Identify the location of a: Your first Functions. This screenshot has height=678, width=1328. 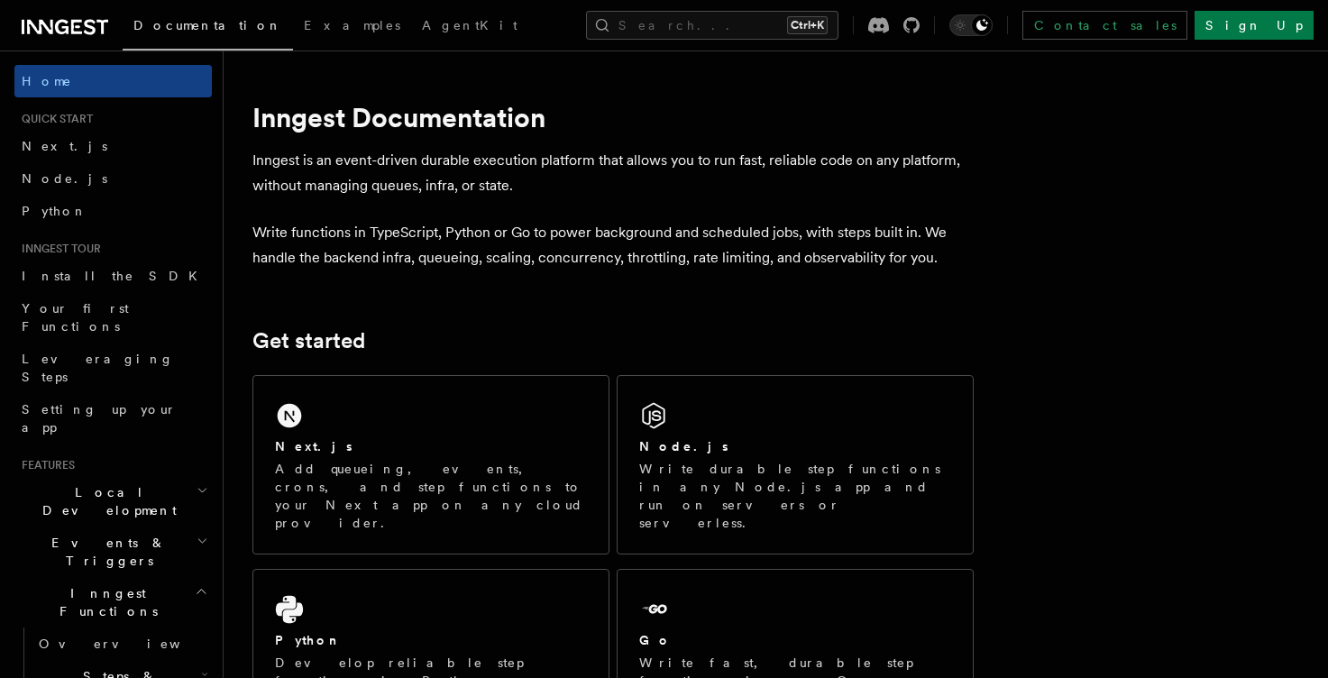
(113, 317).